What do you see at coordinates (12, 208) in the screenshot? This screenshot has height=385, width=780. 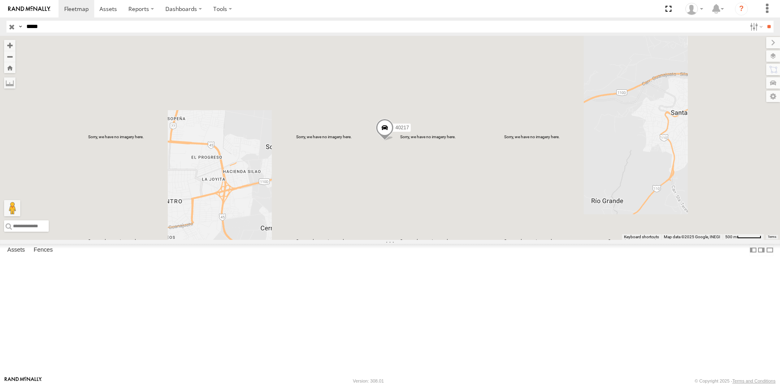 I see `button: Drag Pegman onto the map to open Street View` at bounding box center [12, 208].